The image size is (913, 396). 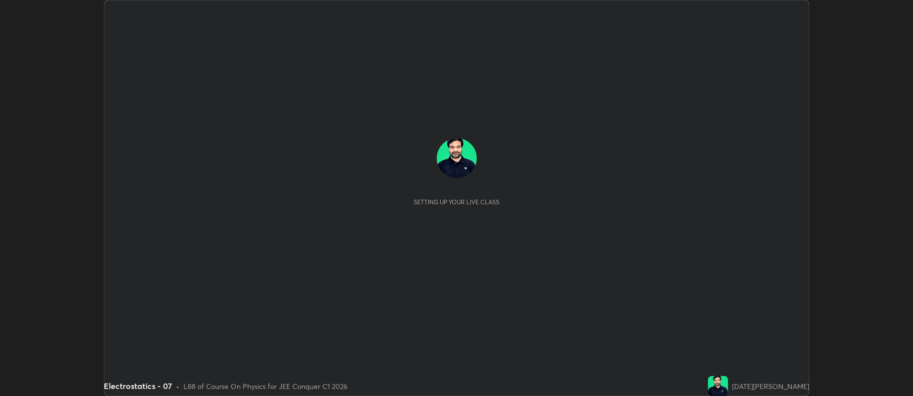 I want to click on div: Electrostatics - 07, so click(x=138, y=386).